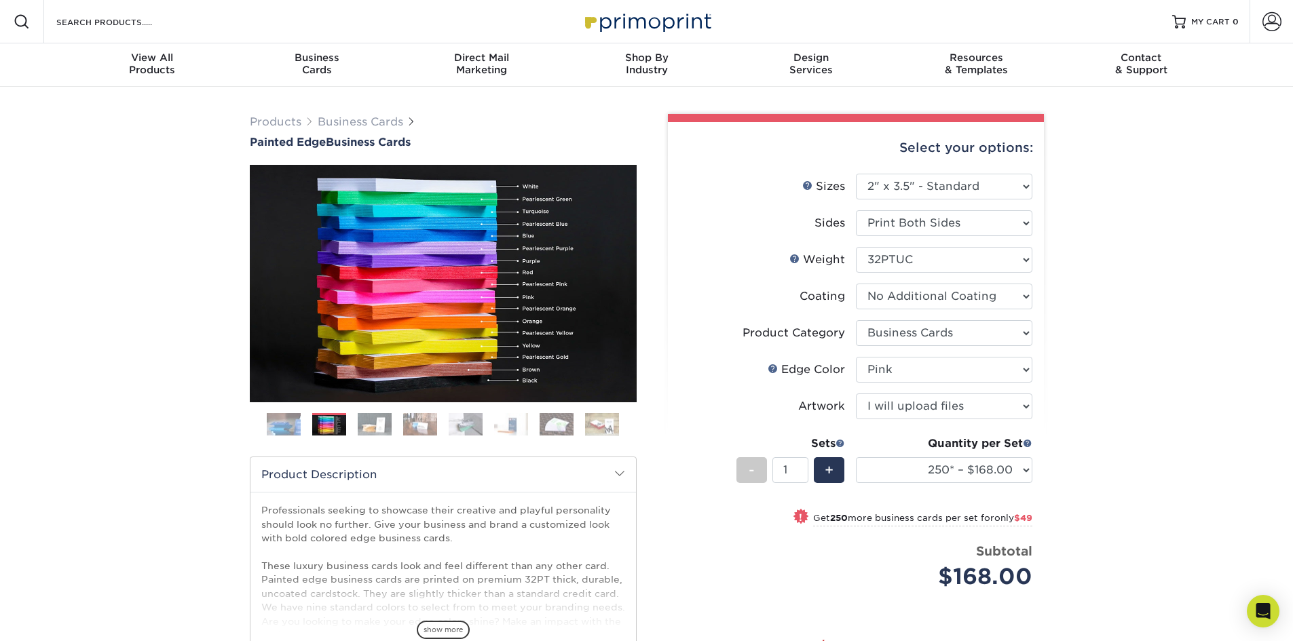  I want to click on span: View All, so click(152, 58).